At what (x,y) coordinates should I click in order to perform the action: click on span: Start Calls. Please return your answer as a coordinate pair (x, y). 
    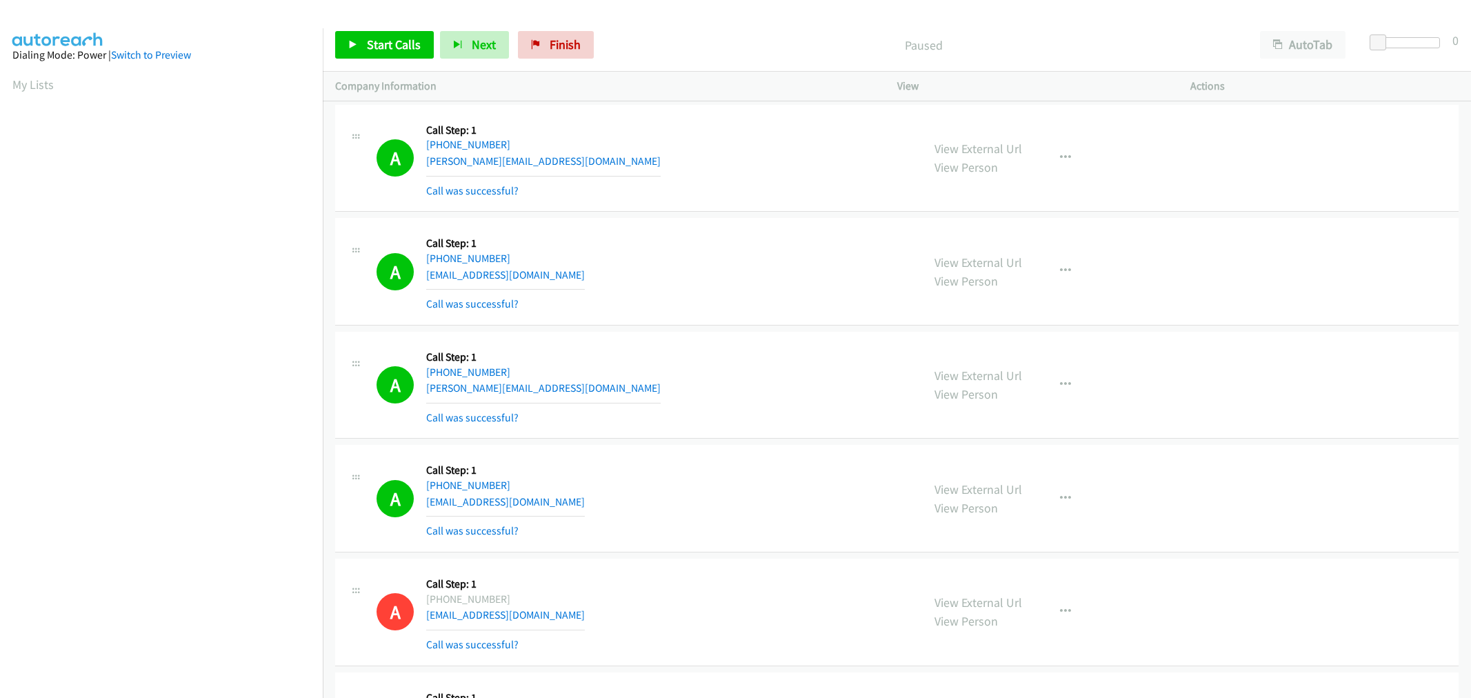
    Looking at the image, I should click on (394, 44).